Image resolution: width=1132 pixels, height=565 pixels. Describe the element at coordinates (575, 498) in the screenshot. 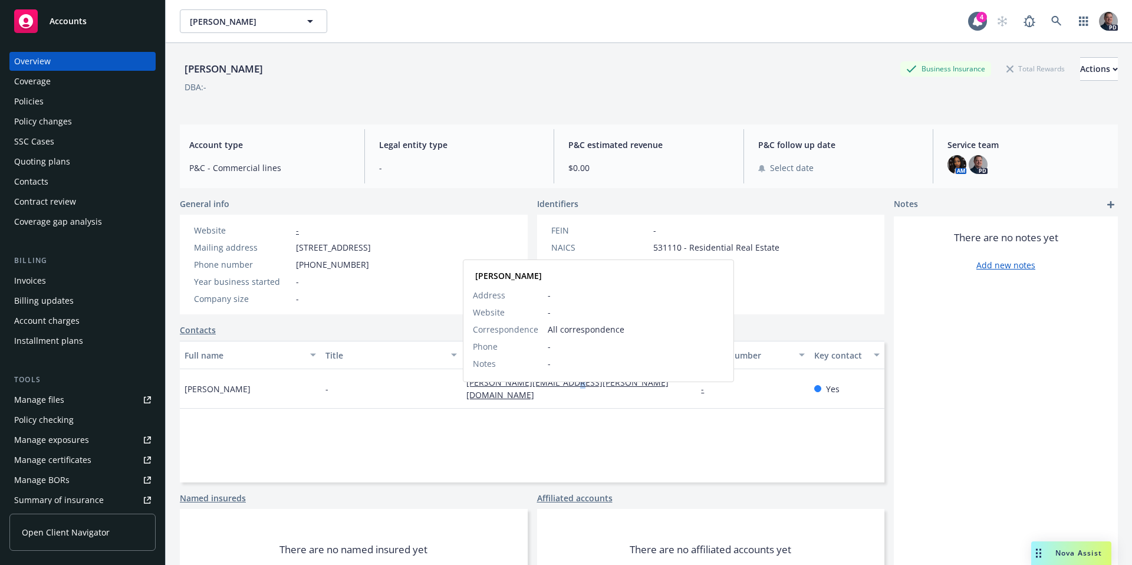

I see `a: Affiliated accounts` at that location.